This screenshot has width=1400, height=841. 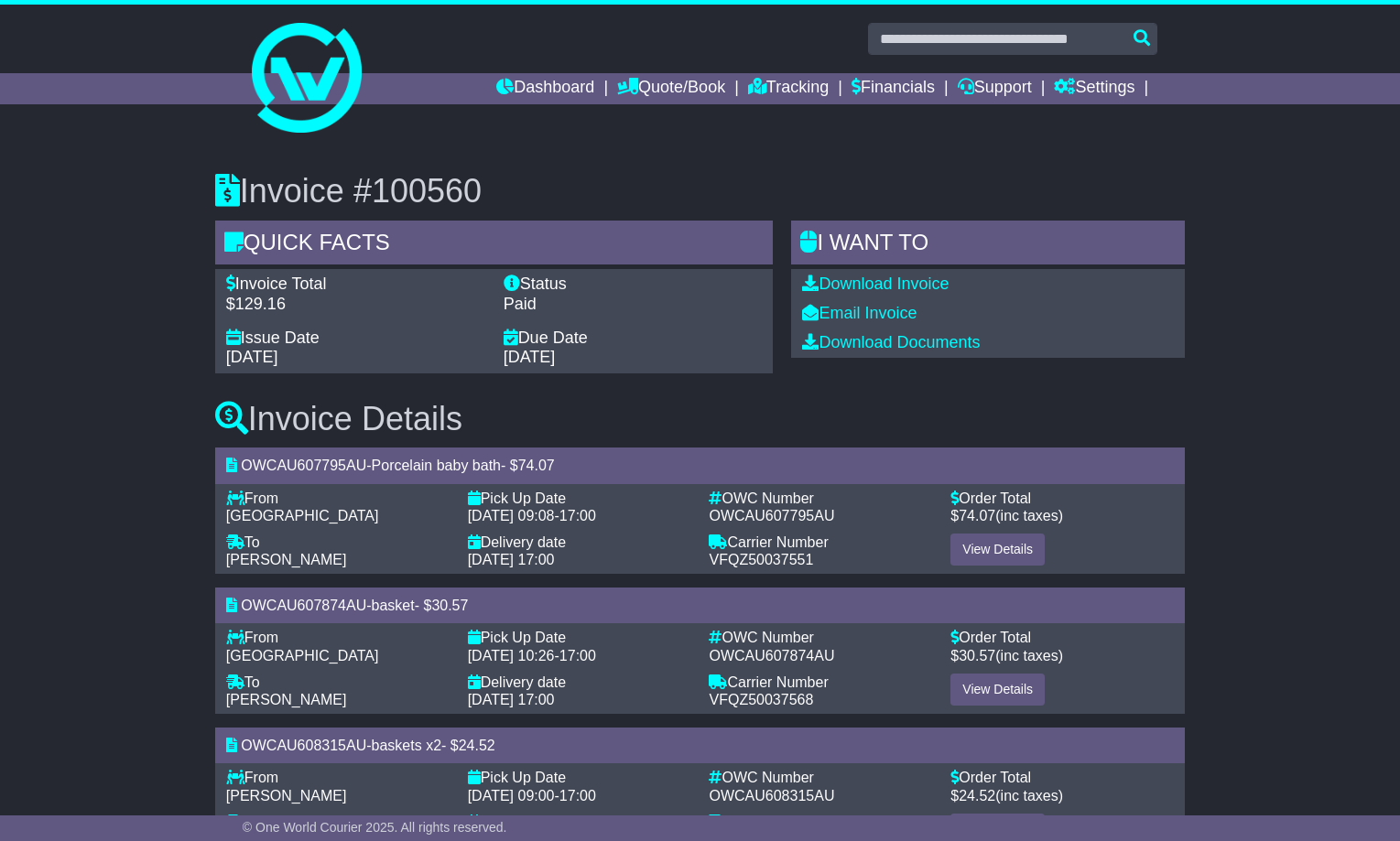 I want to click on a: Download Invoice, so click(x=875, y=284).